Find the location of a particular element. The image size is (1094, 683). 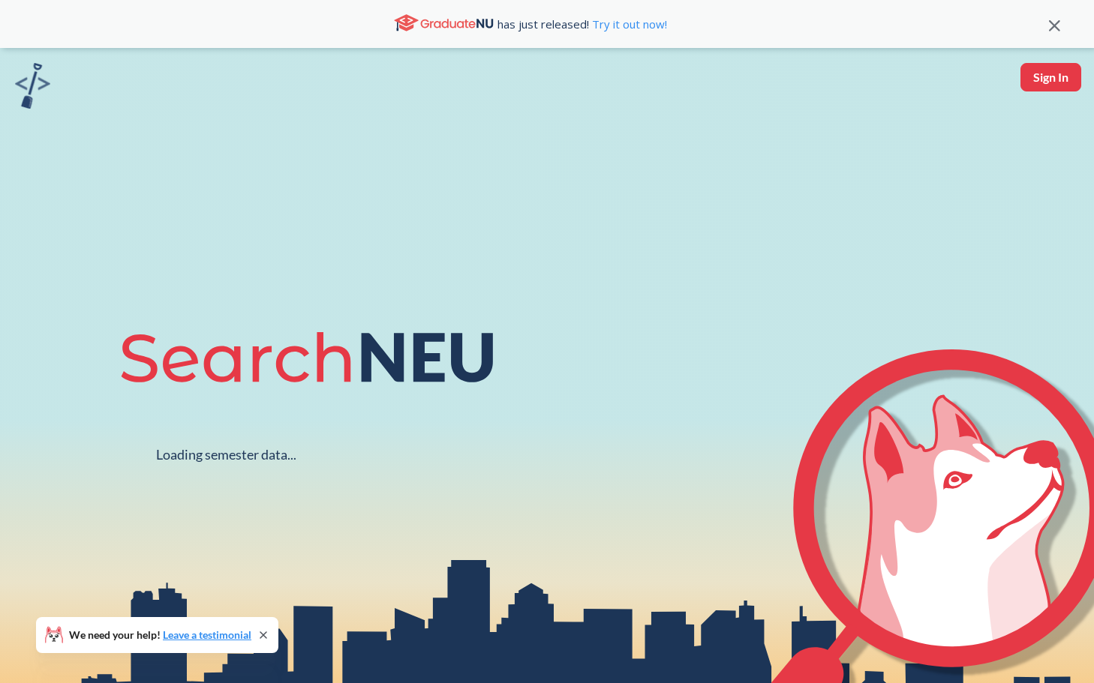

img: sandbox logo is located at coordinates (32, 86).